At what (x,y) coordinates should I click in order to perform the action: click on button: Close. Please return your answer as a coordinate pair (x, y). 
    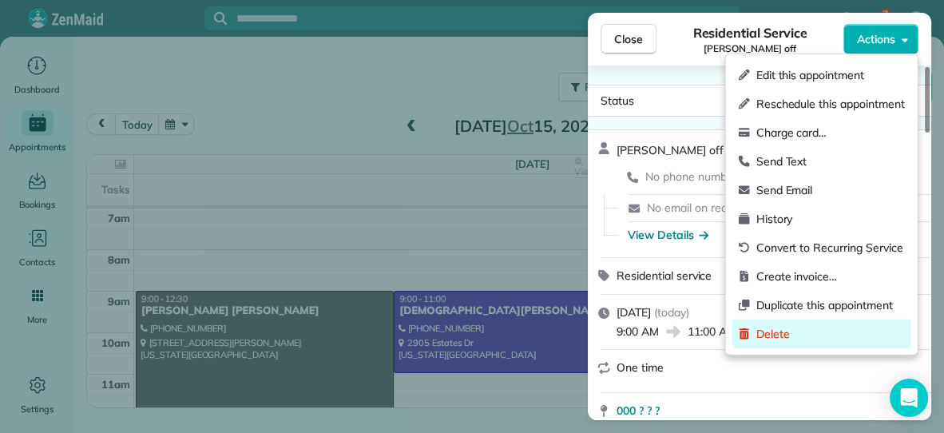
    Looking at the image, I should click on (629, 39).